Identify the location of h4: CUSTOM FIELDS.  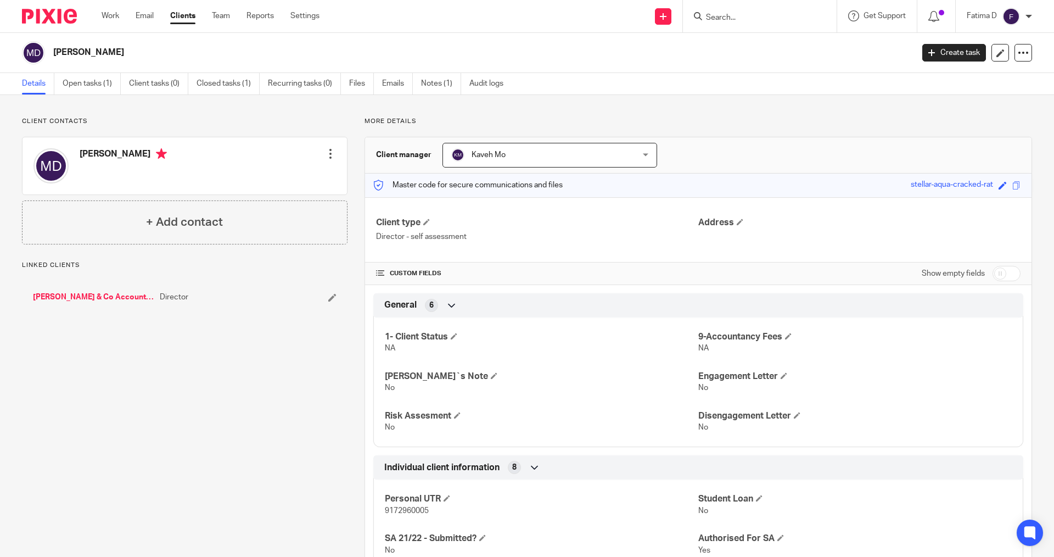
(537, 273).